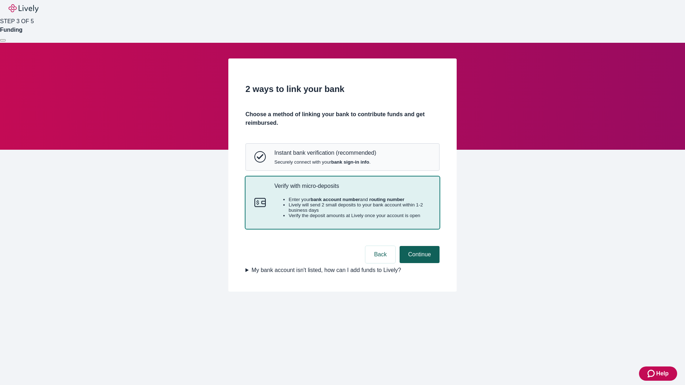  What do you see at coordinates (380, 255) in the screenshot?
I see `button: Back` at bounding box center [380, 255].